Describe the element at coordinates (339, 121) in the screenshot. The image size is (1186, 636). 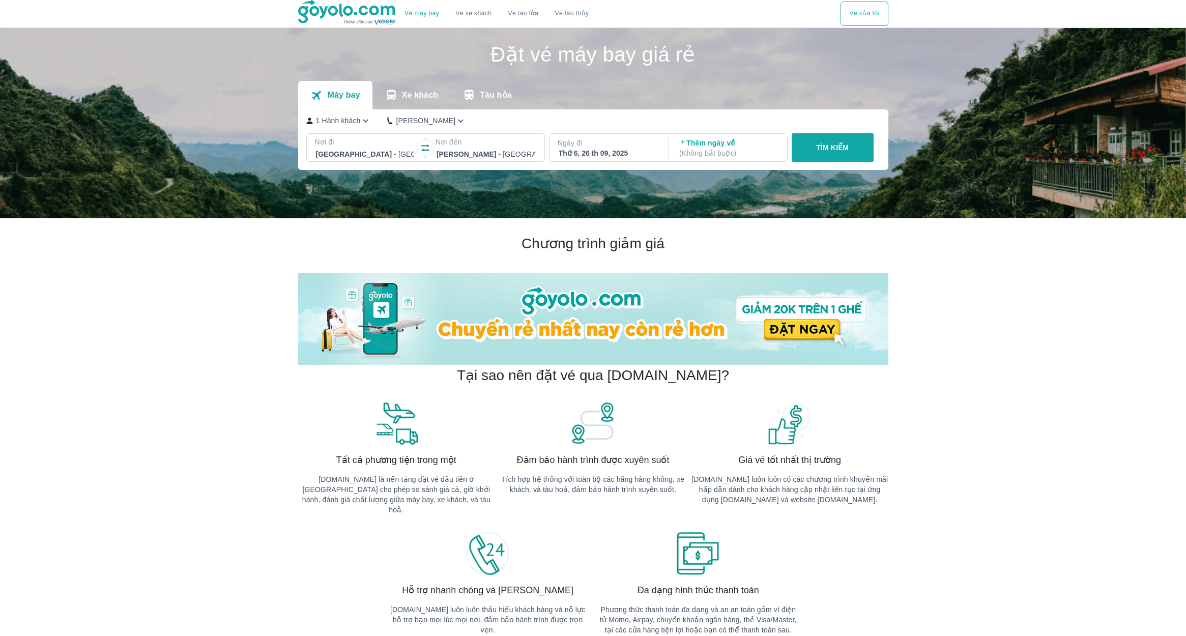
I see `button: 1 Hành khách` at that location.